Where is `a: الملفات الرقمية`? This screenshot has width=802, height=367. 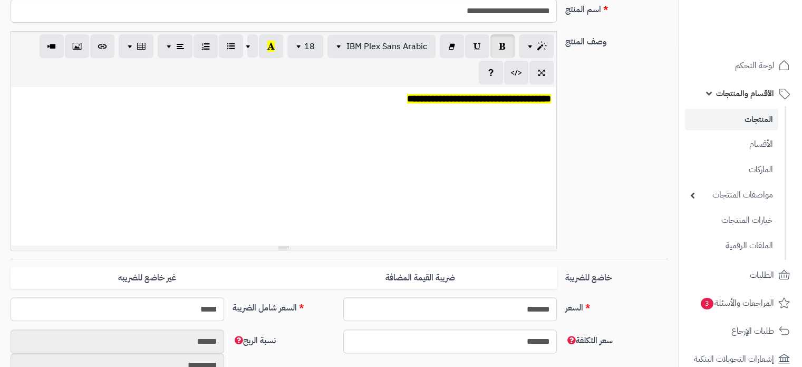
a: الملفات الرقمية is located at coordinates (731, 245).